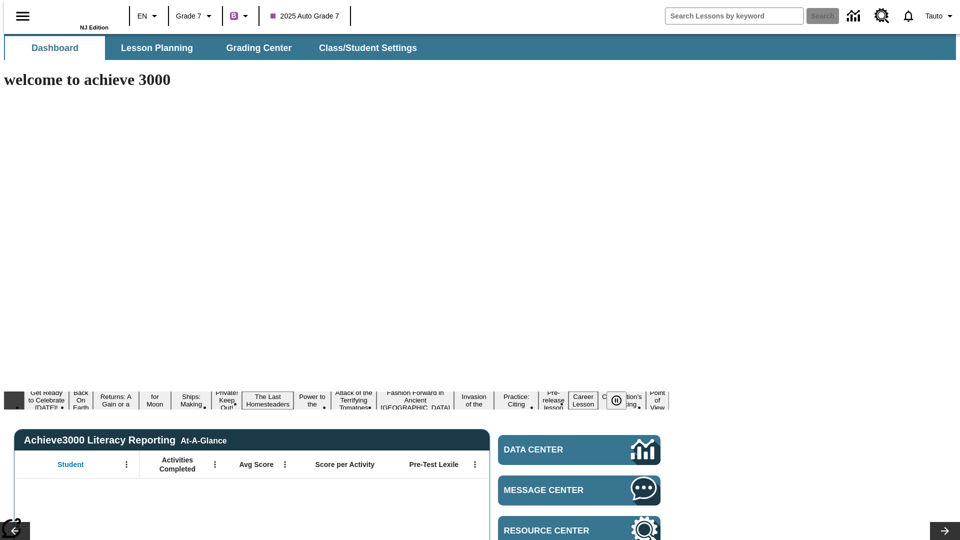  I want to click on span: Data Center, so click(551, 450).